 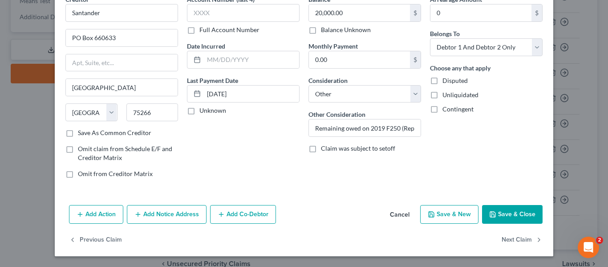 I want to click on span: 2, so click(x=600, y=240).